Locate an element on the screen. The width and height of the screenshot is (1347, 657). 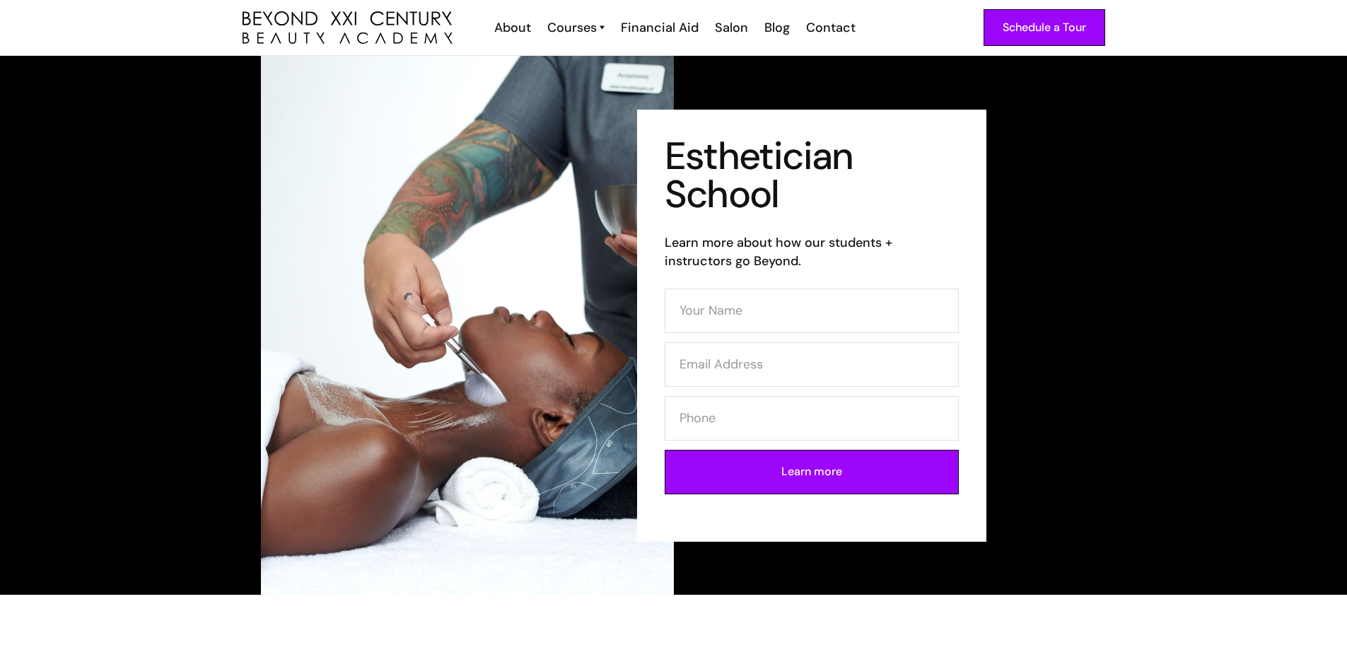
a: Blog is located at coordinates (776, 28).